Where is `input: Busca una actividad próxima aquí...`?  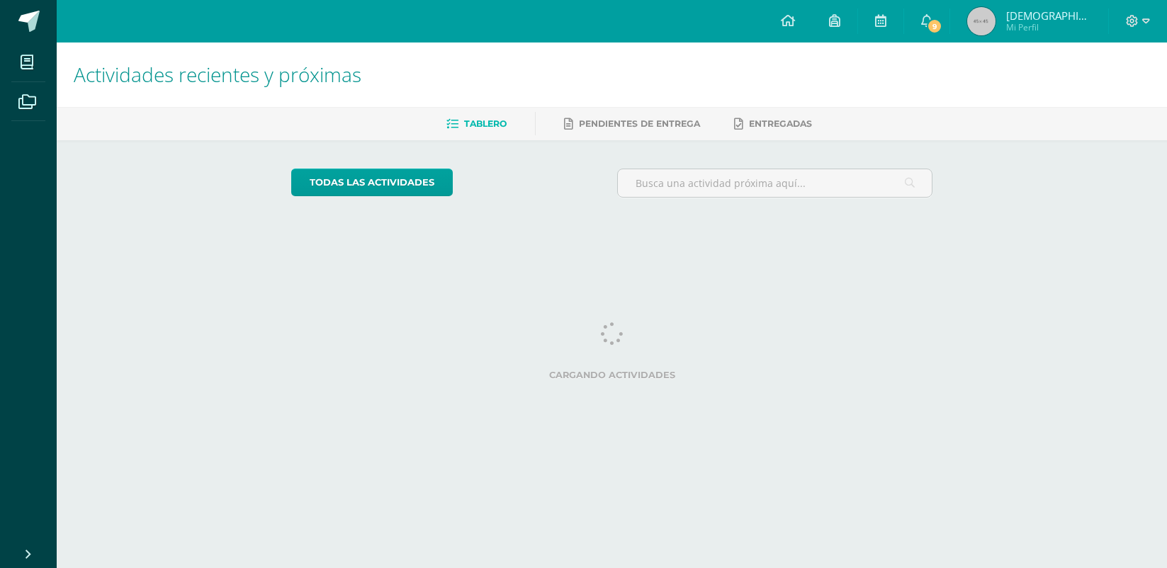
input: Busca una actividad próxima aquí... is located at coordinates (774, 183).